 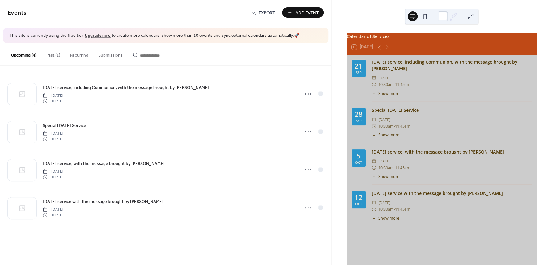 I want to click on a: Export, so click(x=262, y=12).